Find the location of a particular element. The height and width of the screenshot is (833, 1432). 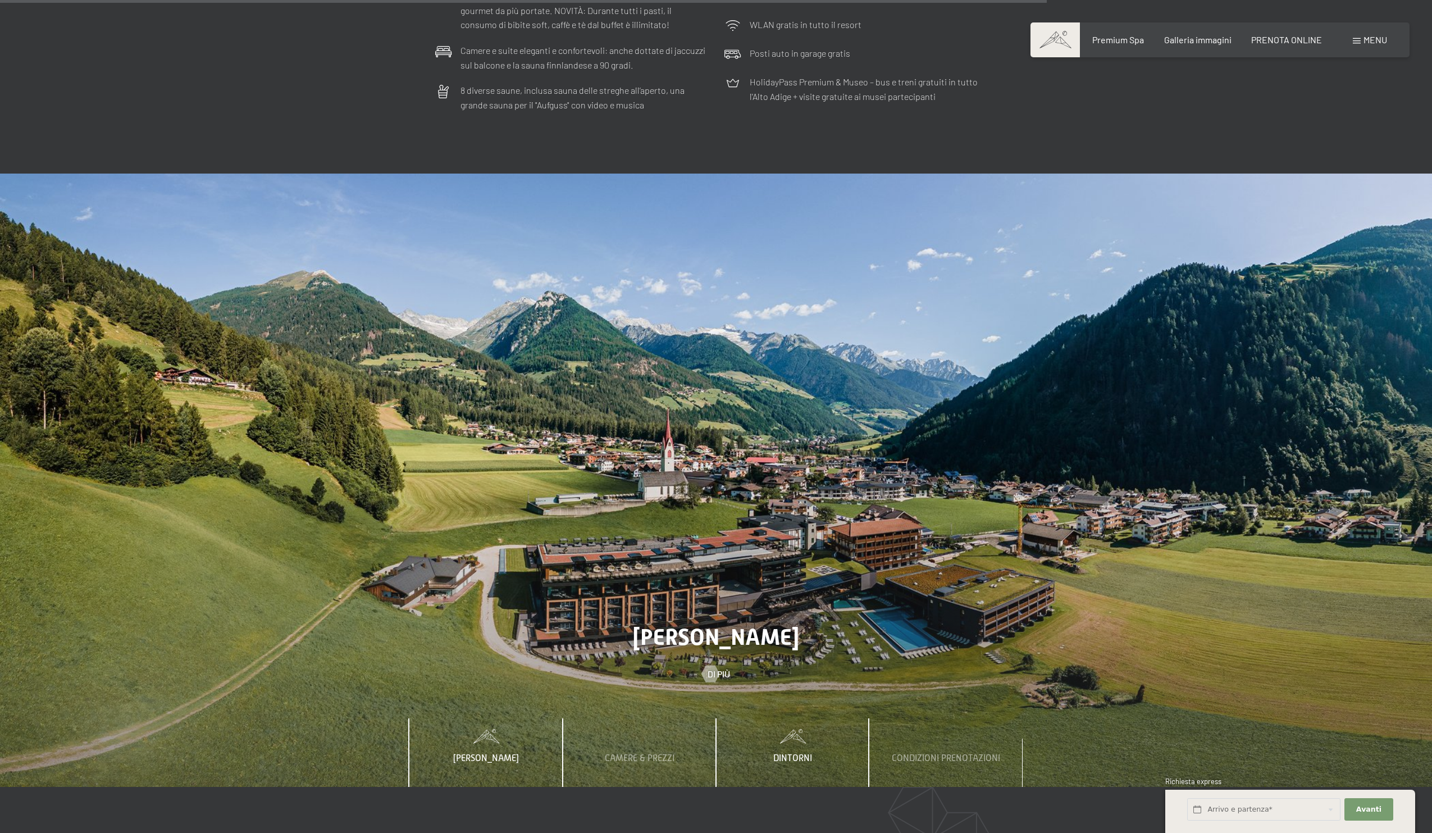

span: Galleria immagini is located at coordinates (1198, 39).